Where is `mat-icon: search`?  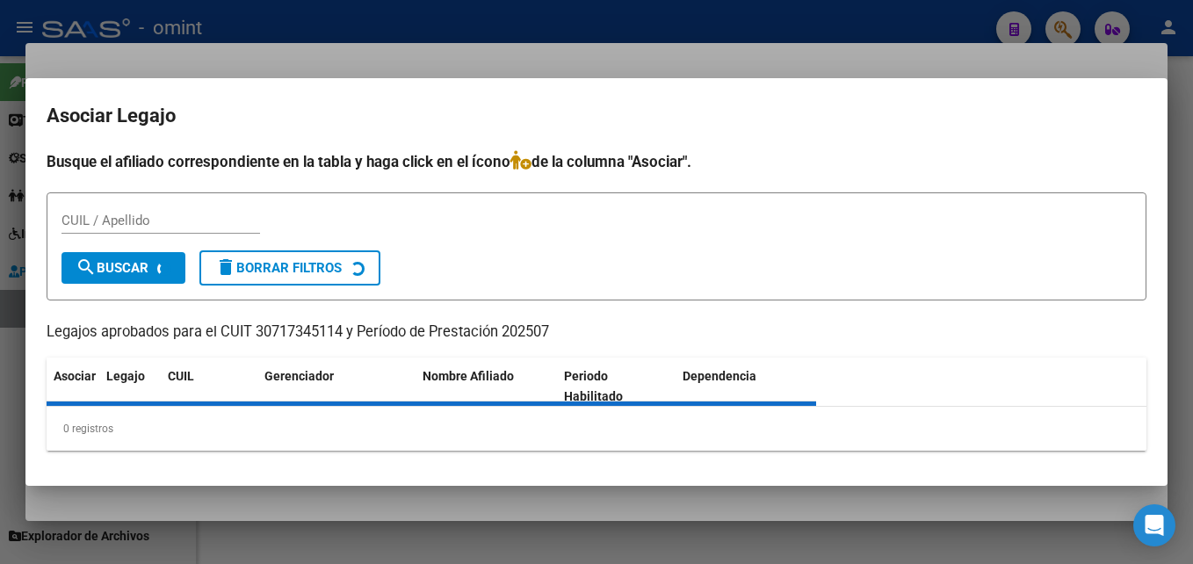 mat-icon: search is located at coordinates (86, 267).